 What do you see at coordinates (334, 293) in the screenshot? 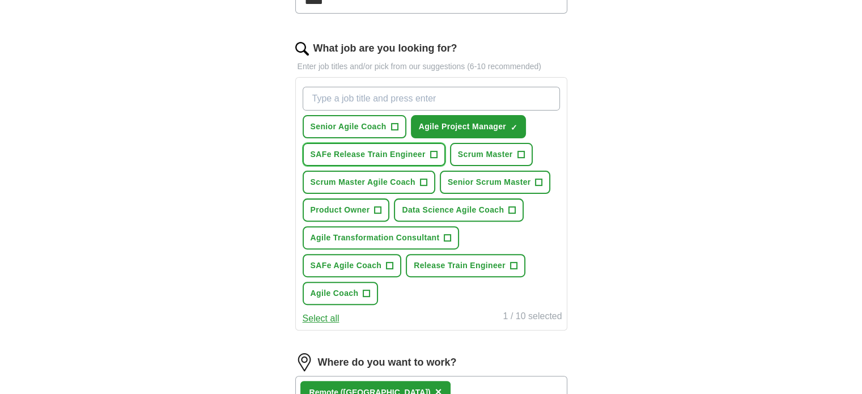
I see `span: Agile Coach` at bounding box center [334, 293].